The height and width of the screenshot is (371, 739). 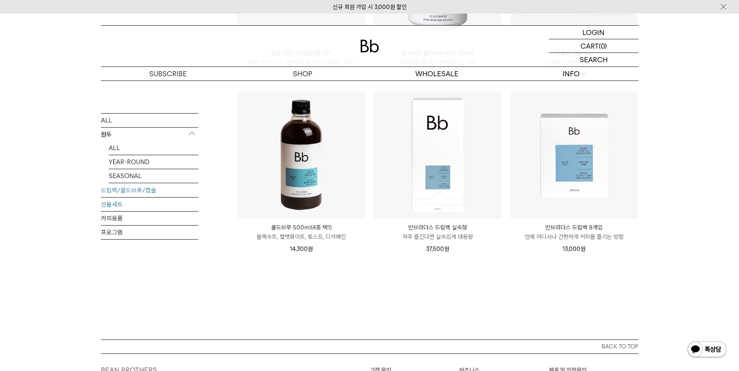 What do you see at coordinates (574, 228) in the screenshot?
I see `p: 빈브라더스 드립백 8개입` at bounding box center [574, 228].